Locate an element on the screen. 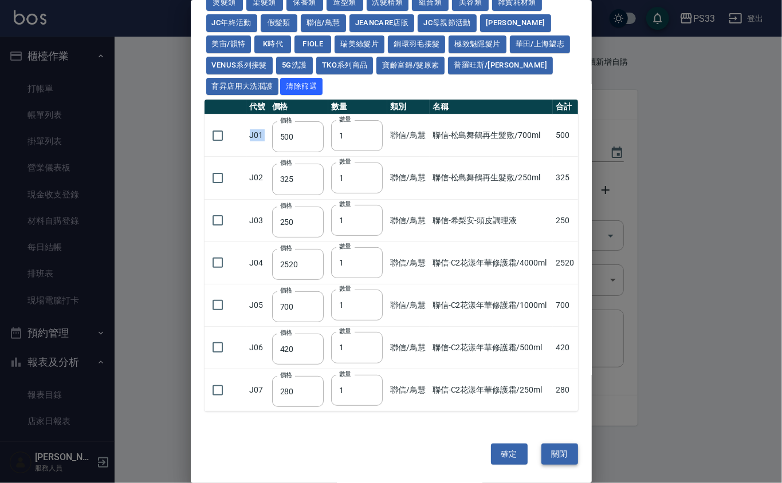 Image resolution: width=782 pixels, height=483 pixels. button: K時代 is located at coordinates (273, 44).